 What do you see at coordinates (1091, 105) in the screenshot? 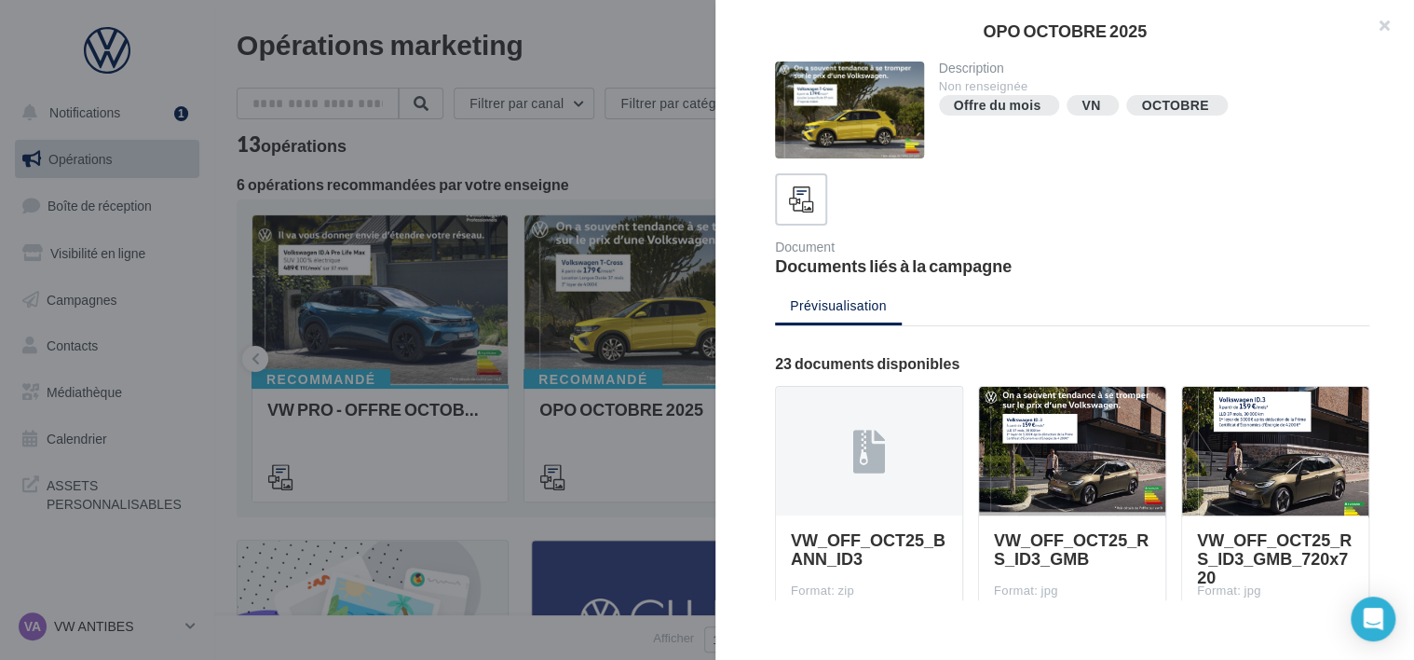
I see `div: VN` at bounding box center [1091, 105].